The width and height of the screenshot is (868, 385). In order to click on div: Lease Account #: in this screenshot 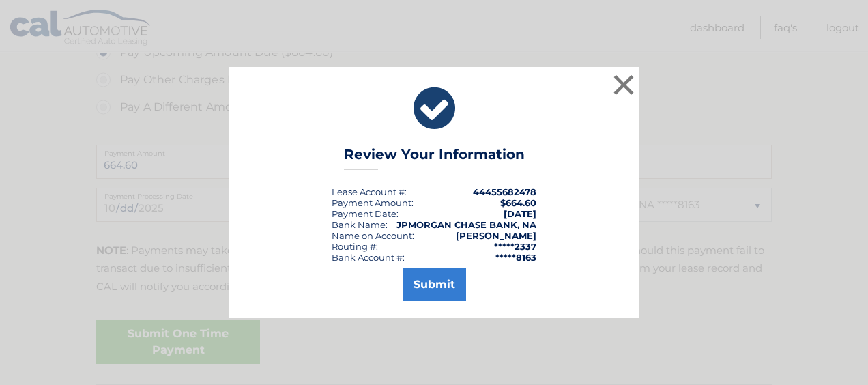, I will do `click(369, 192)`.